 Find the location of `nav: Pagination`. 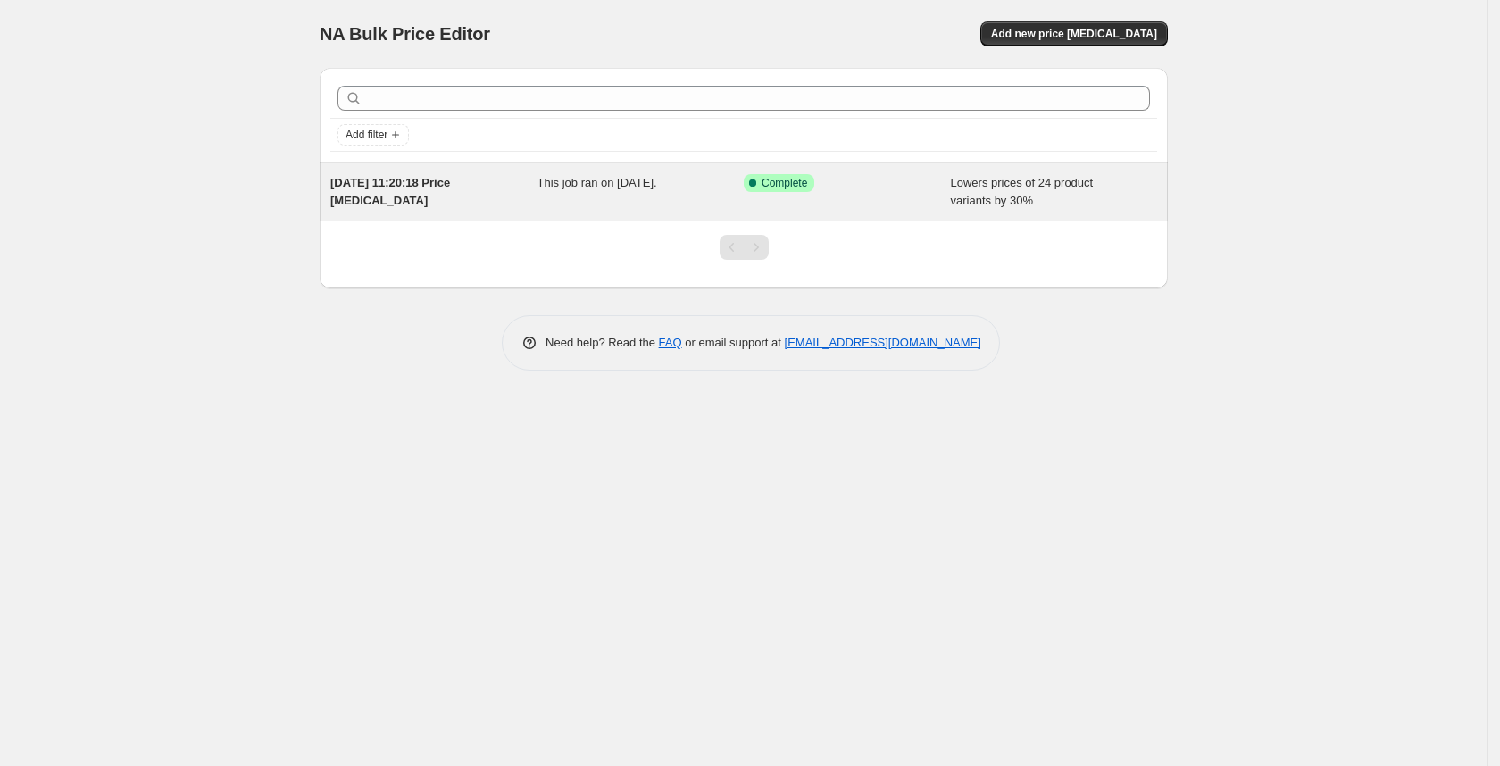

nav: Pagination is located at coordinates (744, 247).